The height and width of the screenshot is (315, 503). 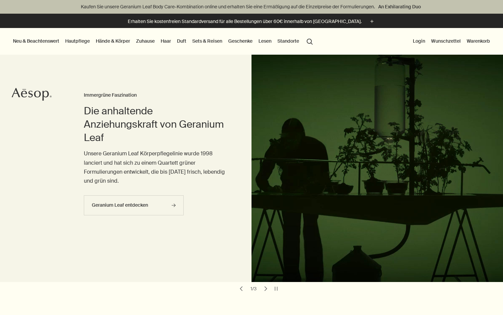 What do you see at coordinates (113, 41) in the screenshot?
I see `a: Hände & Körper` at bounding box center [113, 41].